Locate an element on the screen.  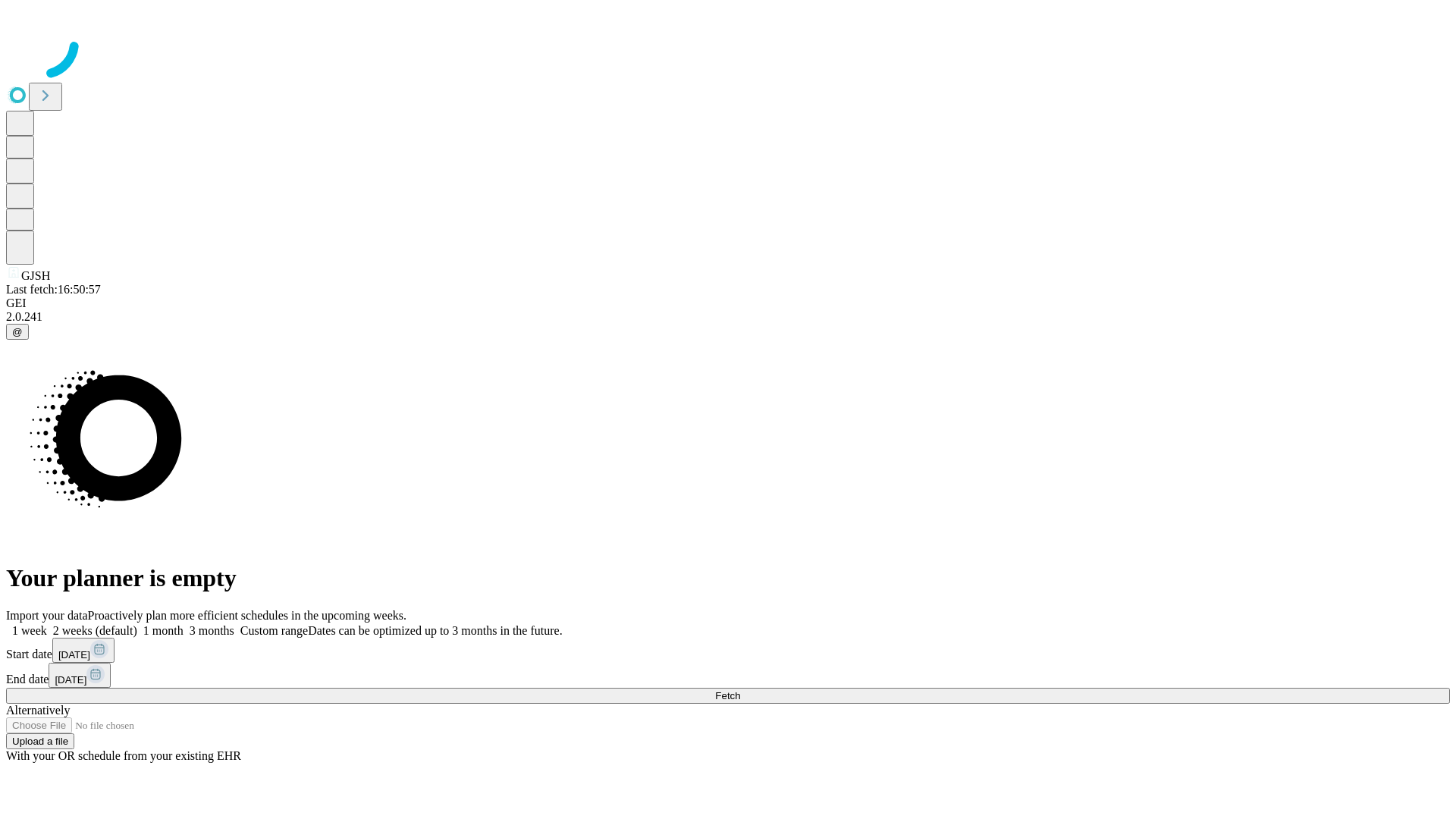
h1: Your planner is empty is located at coordinates (728, 578).